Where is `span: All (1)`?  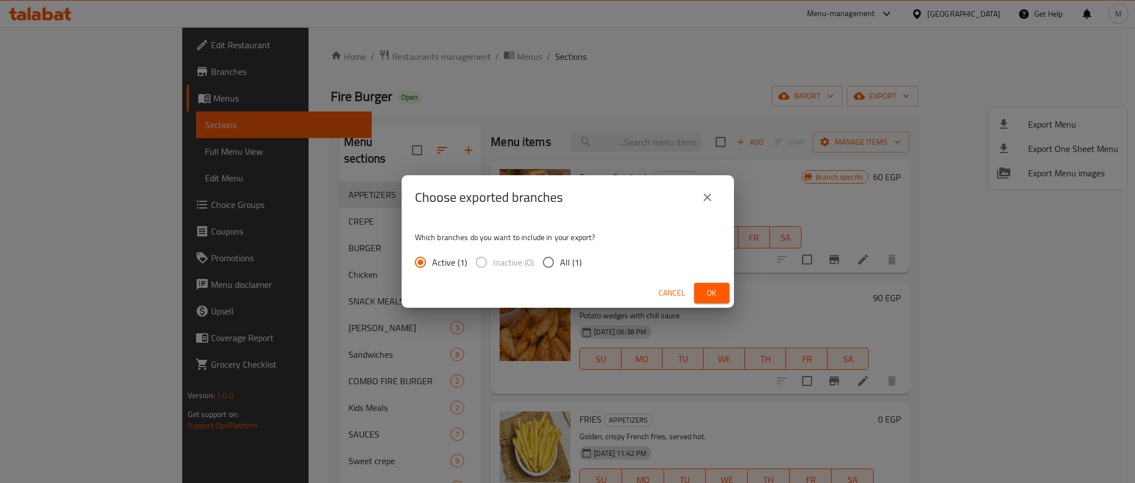
span: All (1) is located at coordinates (571, 262).